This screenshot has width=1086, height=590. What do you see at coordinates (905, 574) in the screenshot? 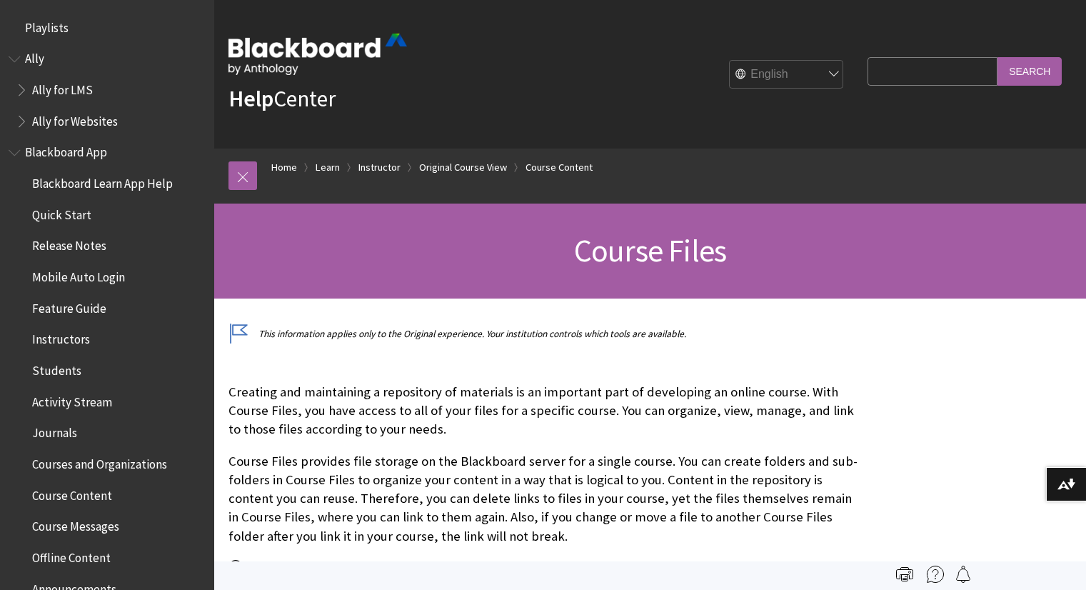
I see `img: Print` at bounding box center [905, 574].